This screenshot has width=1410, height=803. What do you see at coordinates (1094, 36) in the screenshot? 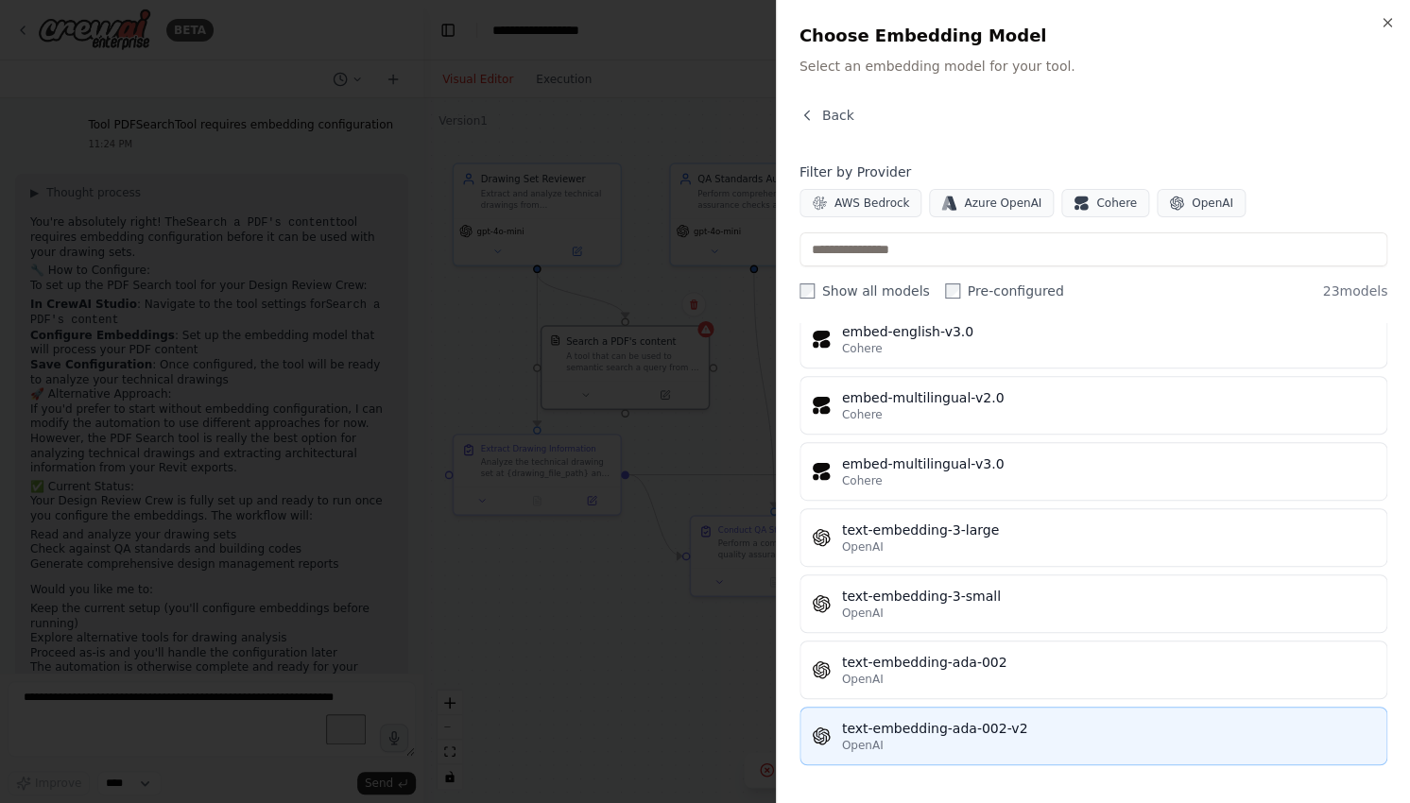
I see `h2: Choose Embedding Model` at bounding box center [1094, 36].